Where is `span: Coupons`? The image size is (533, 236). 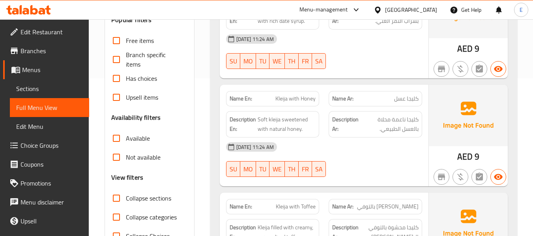
span: Coupons is located at coordinates (52, 164).